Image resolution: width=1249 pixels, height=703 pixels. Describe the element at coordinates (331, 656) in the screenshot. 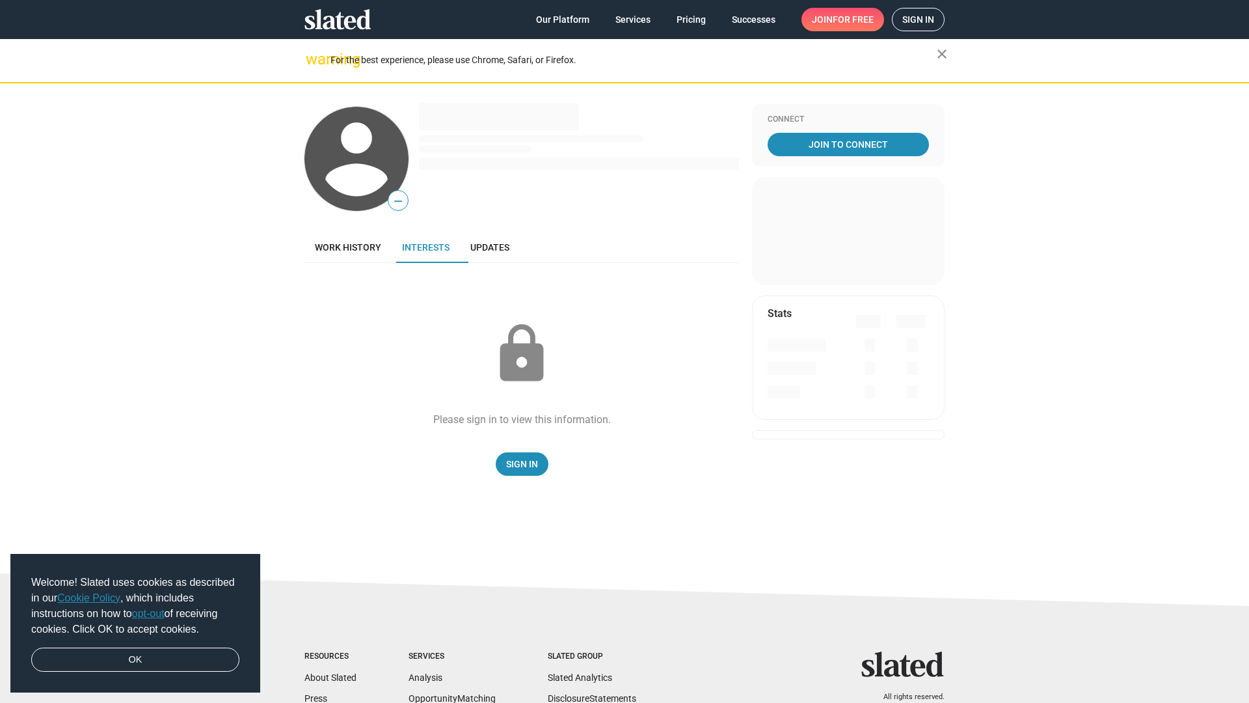

I see `div: Resources` at that location.